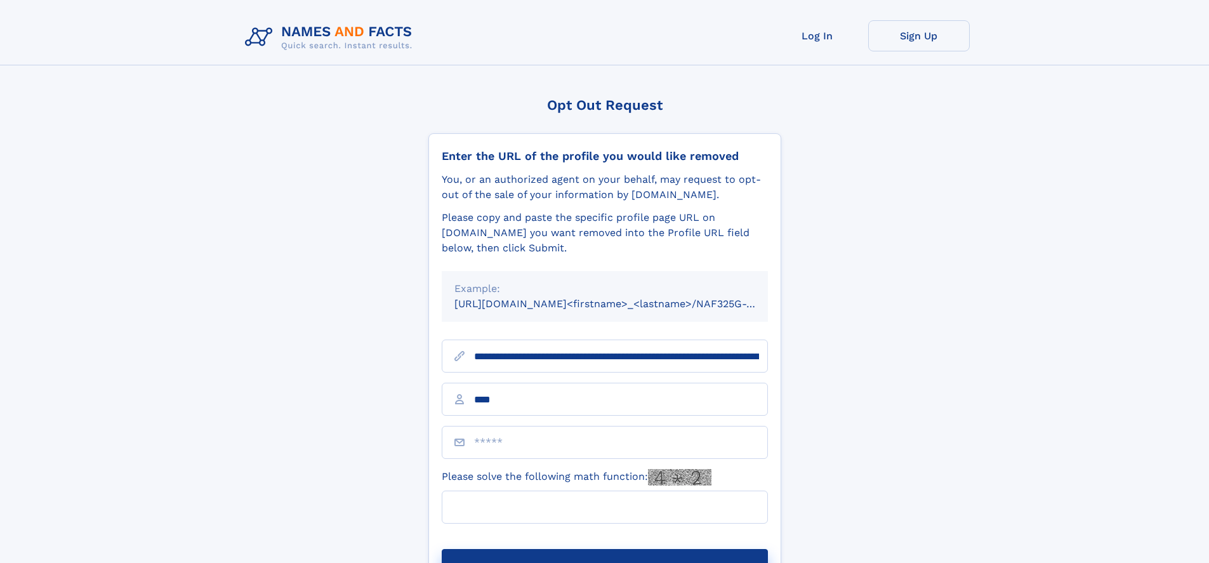 Image resolution: width=1209 pixels, height=563 pixels. What do you see at coordinates (605, 187) in the screenshot?
I see `div: You, or an authorized agent on your behalf, may request to opt-out of the sale of your informatio...` at bounding box center [605, 187].